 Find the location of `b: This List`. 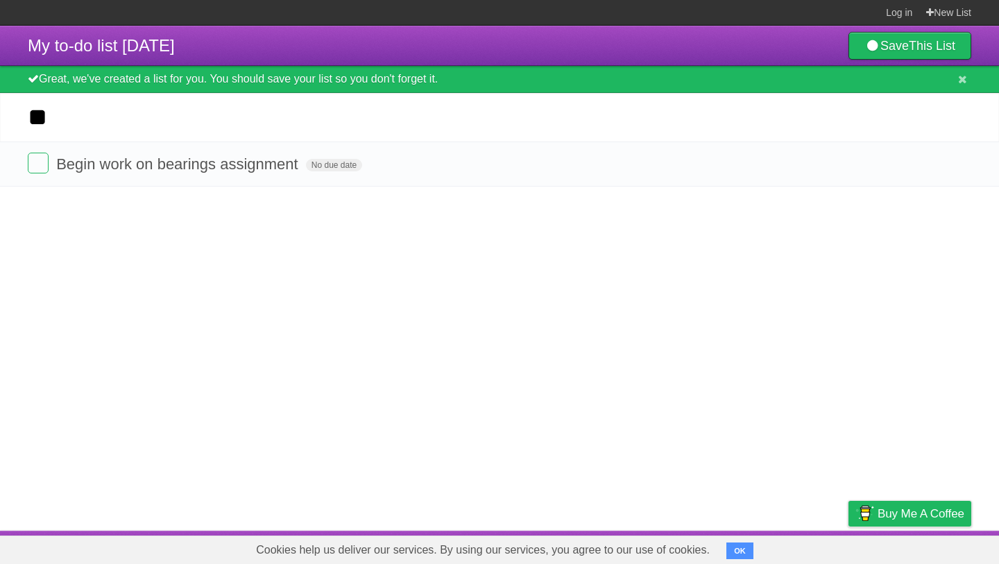

b: This List is located at coordinates (932, 46).